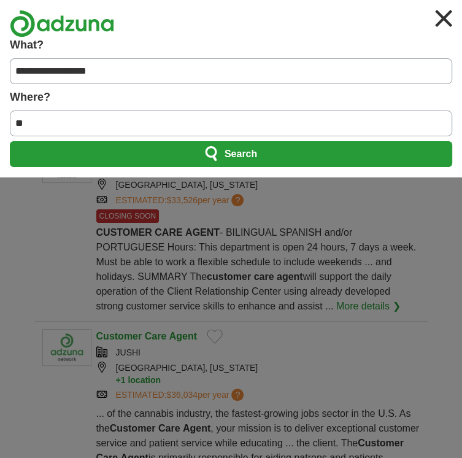 The height and width of the screenshot is (458, 462). What do you see at coordinates (241, 154) in the screenshot?
I see `span: Search` at bounding box center [241, 154].